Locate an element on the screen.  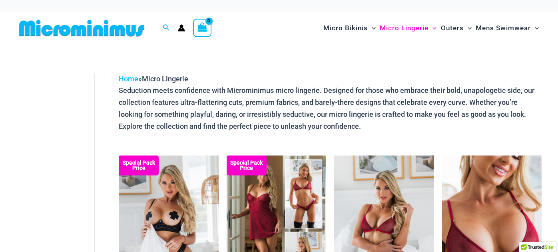
a: Home is located at coordinates (128, 79).